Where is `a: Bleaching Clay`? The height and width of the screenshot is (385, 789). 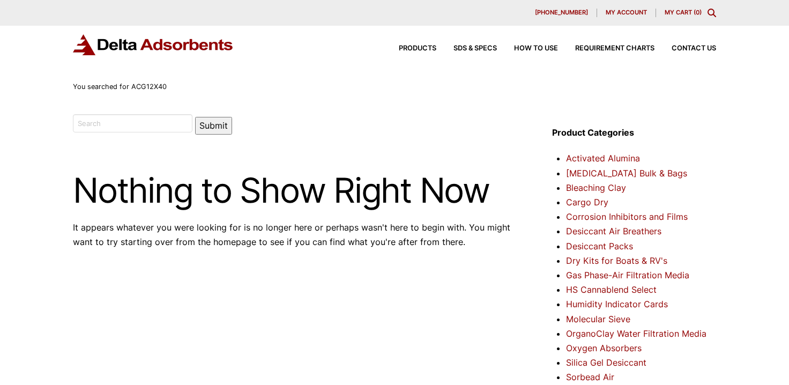 a: Bleaching Clay is located at coordinates (596, 188).